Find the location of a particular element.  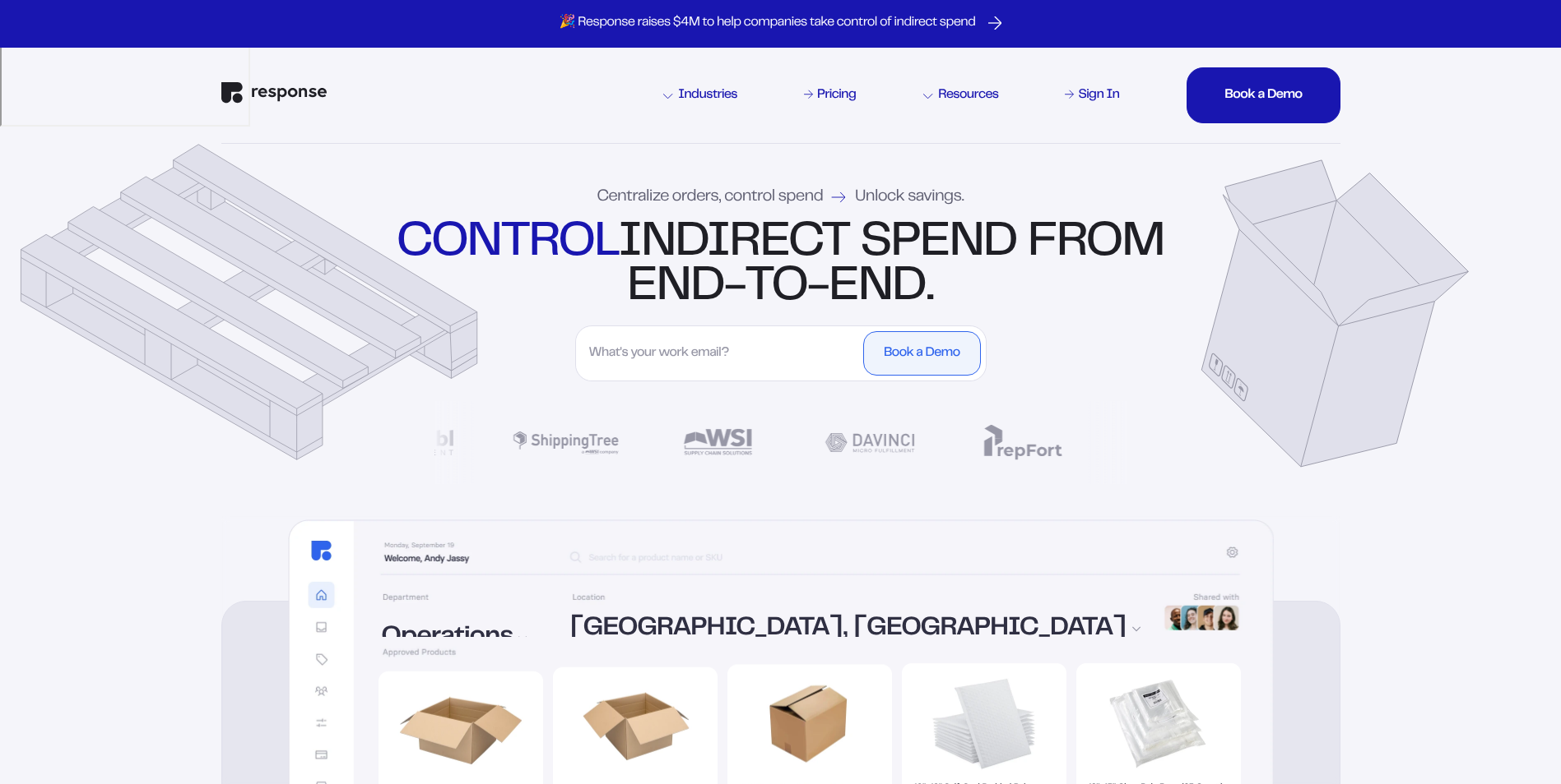

button: Book a DemoBook a DemoBook a DemoBook a DemoBook a Demo is located at coordinates (1263, 96).